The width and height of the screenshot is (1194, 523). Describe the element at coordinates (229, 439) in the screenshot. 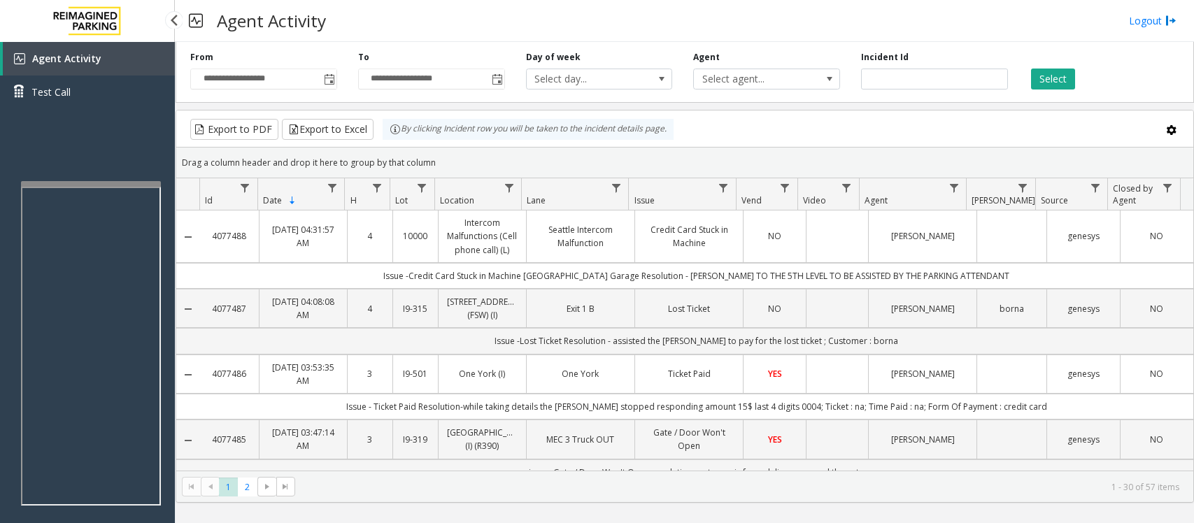

I see `a: 4077485` at that location.